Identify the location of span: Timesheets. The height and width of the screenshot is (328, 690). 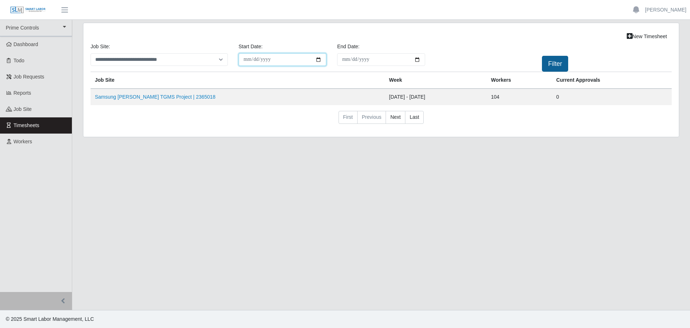
(27, 125).